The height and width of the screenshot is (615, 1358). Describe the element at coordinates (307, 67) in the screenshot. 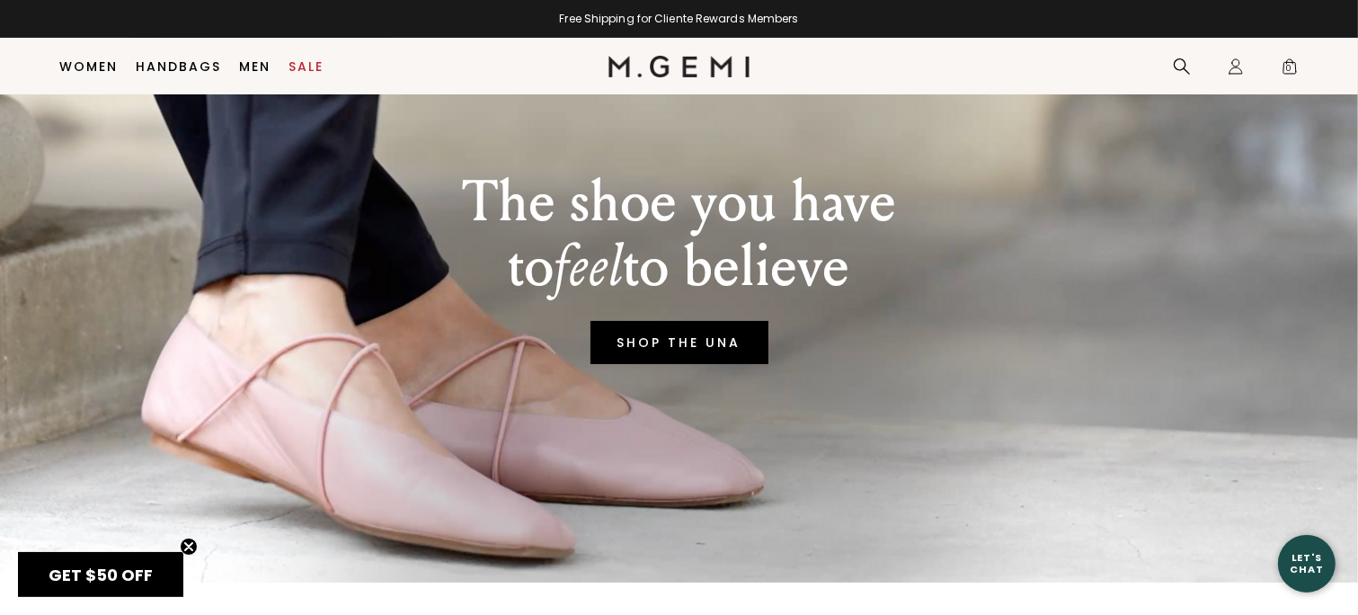

I see `a: Sale` at that location.